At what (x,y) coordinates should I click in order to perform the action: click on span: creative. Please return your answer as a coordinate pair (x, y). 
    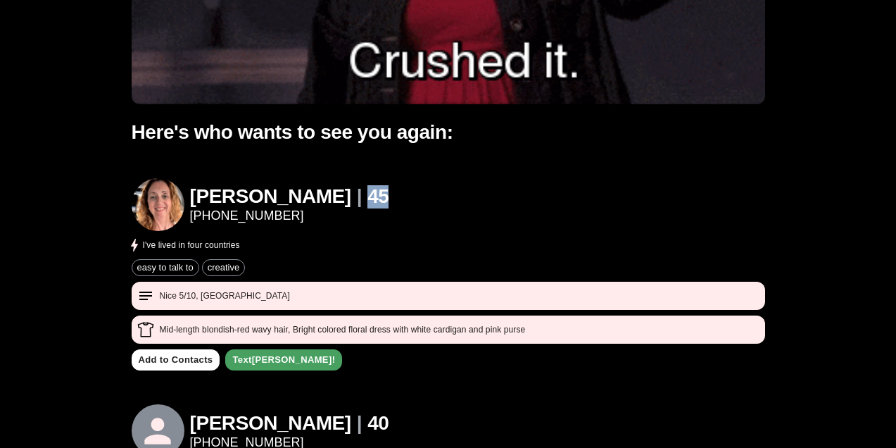
    Looking at the image, I should click on (224, 267).